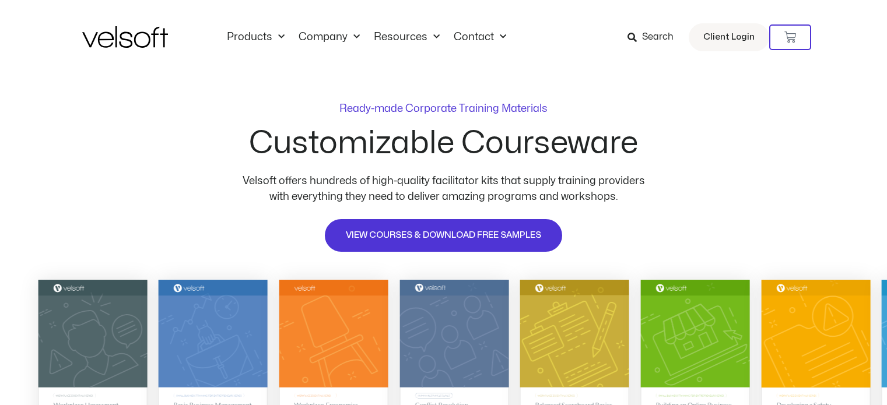 The width and height of the screenshot is (887, 405). I want to click on a: ContactMenu Toggle, so click(480, 37).